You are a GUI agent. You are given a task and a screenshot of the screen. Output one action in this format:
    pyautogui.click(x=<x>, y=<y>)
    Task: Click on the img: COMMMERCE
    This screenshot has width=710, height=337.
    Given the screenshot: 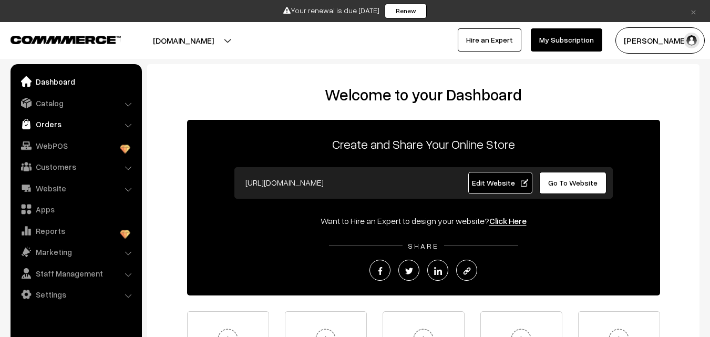 What is the action you would take?
    pyautogui.click(x=66, y=39)
    